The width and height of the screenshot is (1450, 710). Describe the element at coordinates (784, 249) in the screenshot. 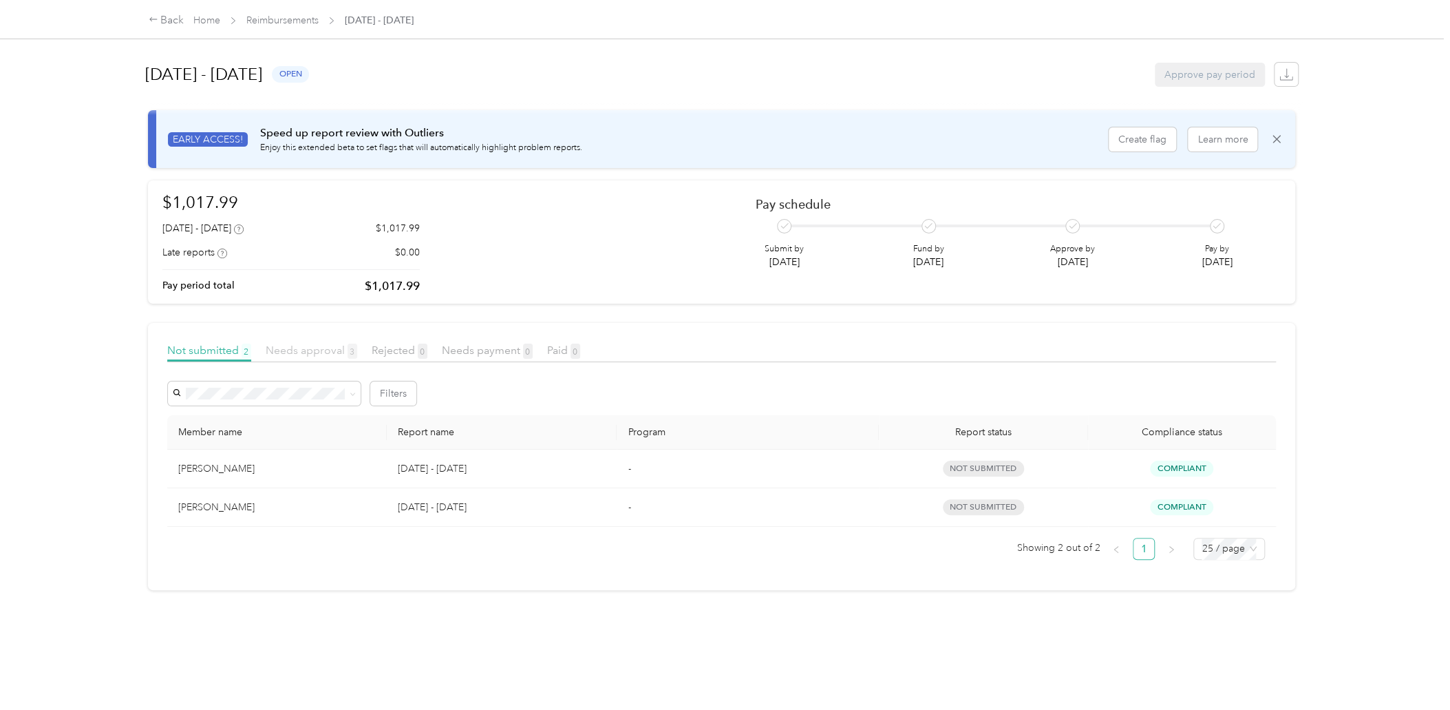

I see `p: Submit by` at that location.